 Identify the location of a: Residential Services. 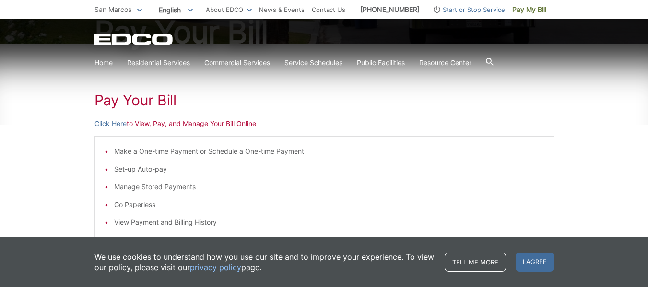
(158, 63).